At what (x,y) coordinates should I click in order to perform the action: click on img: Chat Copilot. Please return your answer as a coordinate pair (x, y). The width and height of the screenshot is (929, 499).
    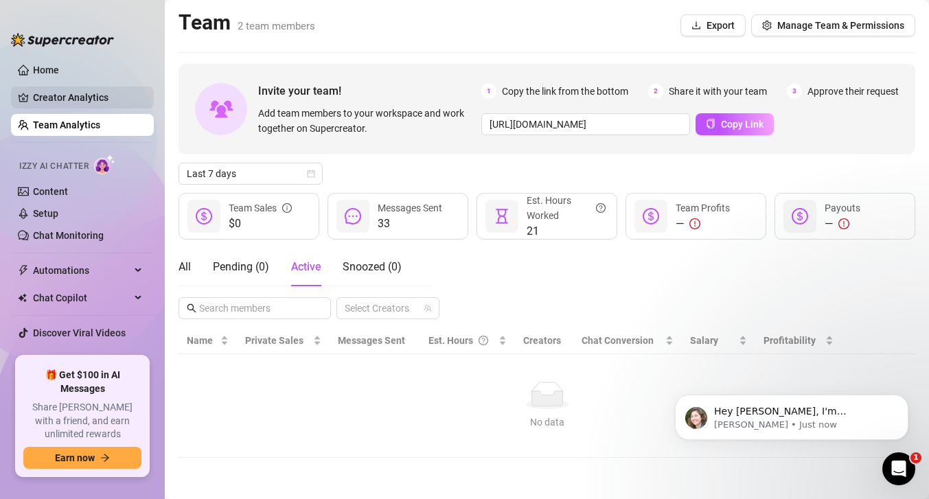
    Looking at the image, I should click on (22, 298).